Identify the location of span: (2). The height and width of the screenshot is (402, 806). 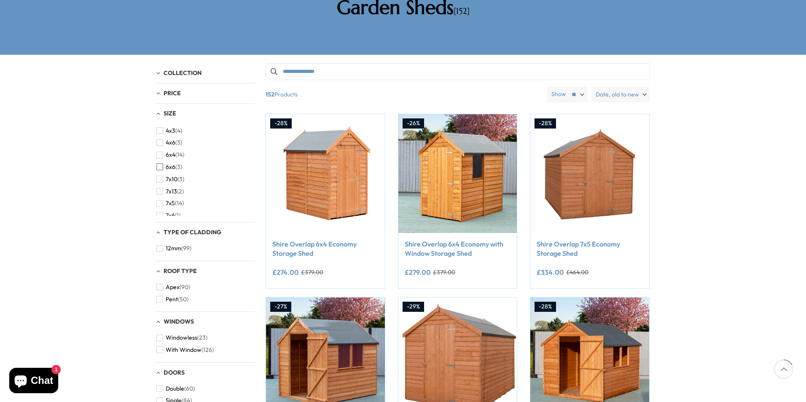
(180, 191).